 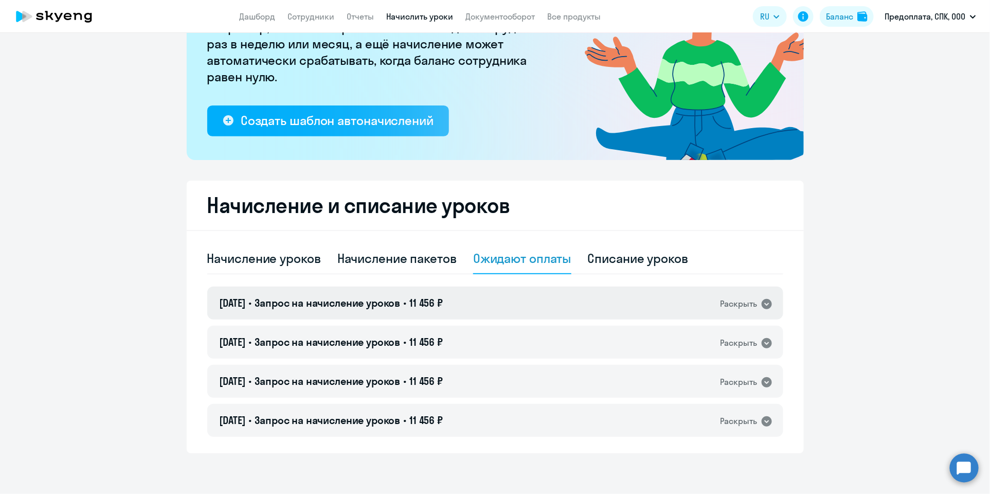 I want to click on button: Создать шаблон автоначислений, so click(x=328, y=121).